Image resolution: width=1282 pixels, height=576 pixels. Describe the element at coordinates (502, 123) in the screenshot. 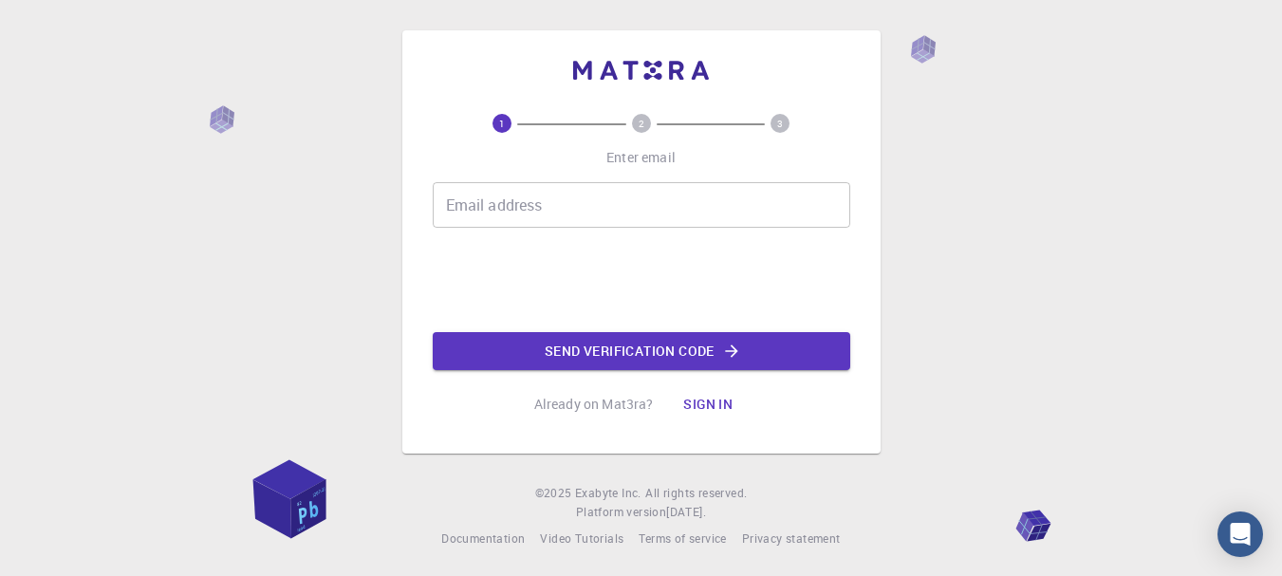

I see `text: 1` at that location.